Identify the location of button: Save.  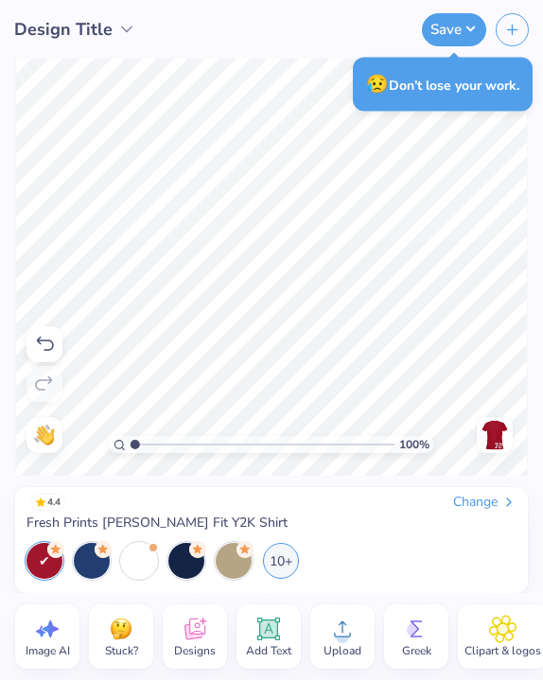
(454, 29).